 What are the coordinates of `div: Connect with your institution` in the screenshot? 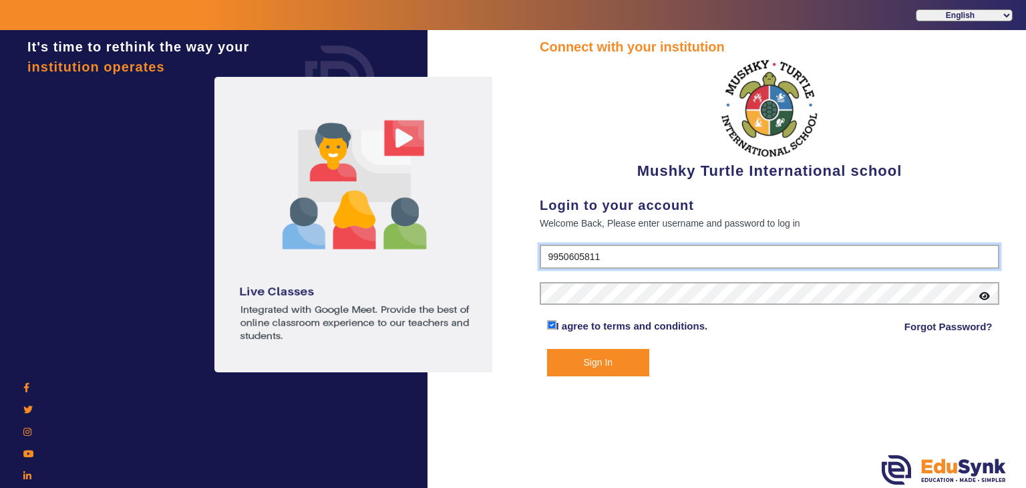 It's located at (770, 47).